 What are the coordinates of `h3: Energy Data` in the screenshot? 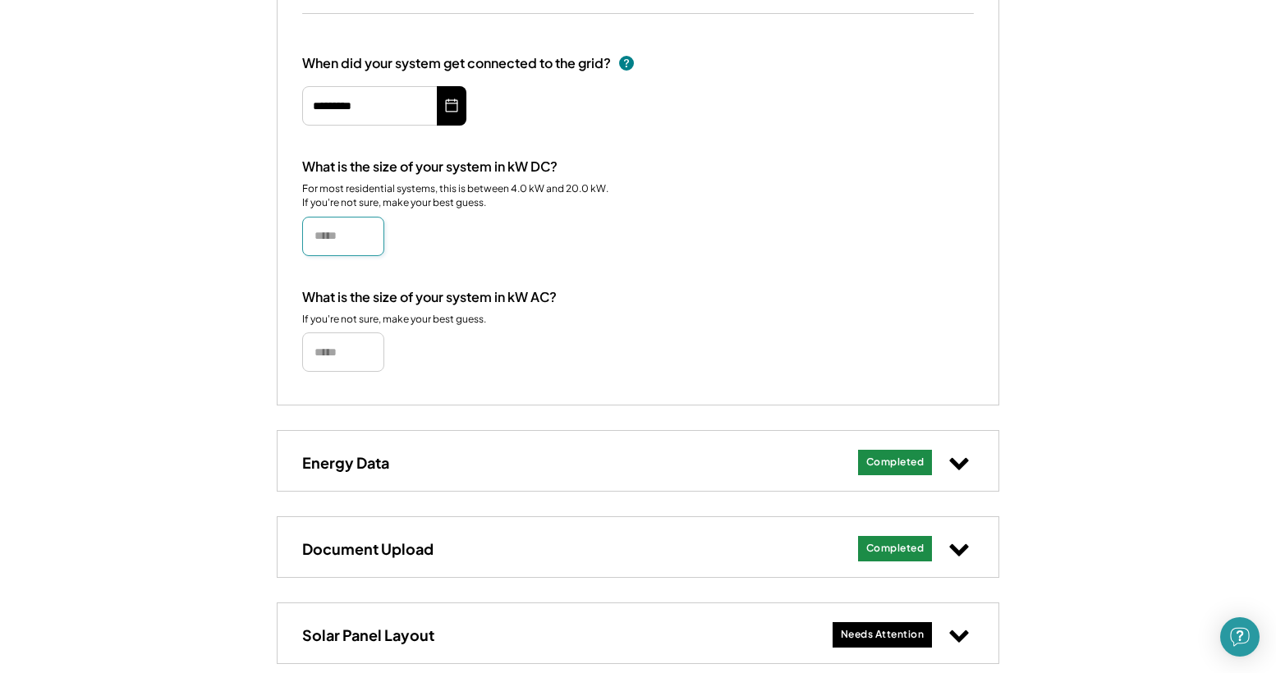 It's located at (346, 462).